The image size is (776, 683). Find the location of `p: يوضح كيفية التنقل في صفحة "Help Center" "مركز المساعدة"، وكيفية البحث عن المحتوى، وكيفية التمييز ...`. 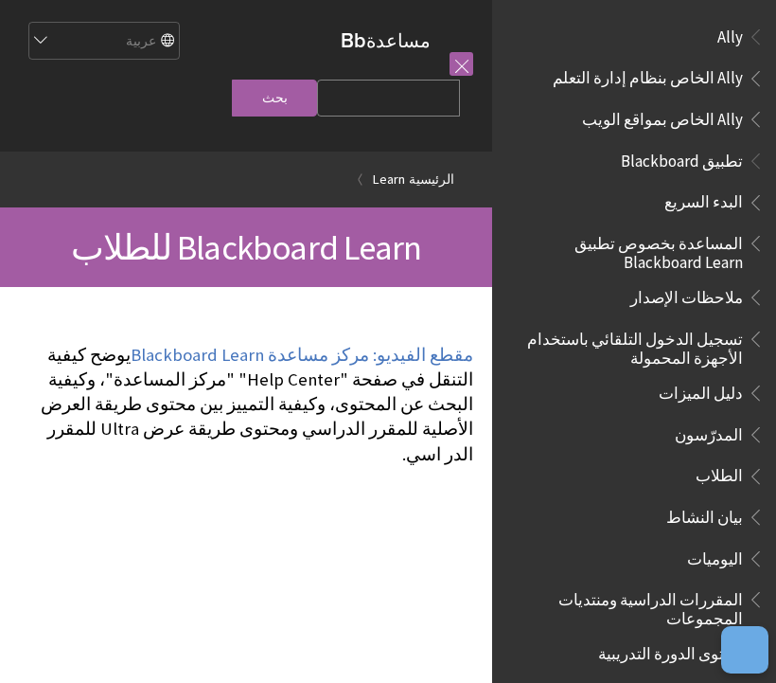

p: يوضح كيفية التنقل في صفحة "Help Center" "مركز المساعدة"، وكيفية البحث عن المحتوى، وكيفية التمييز ... is located at coordinates (246, 404).